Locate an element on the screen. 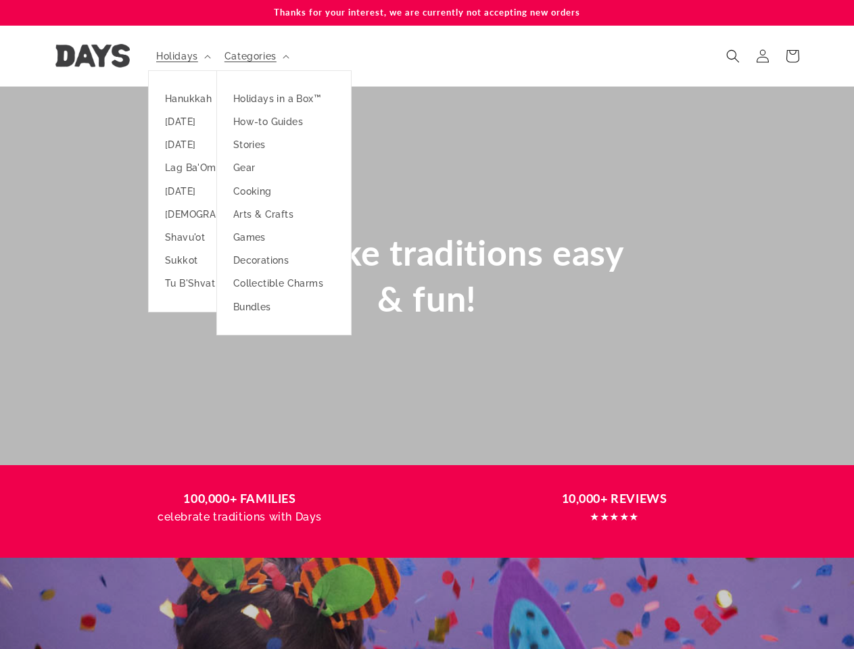 This screenshot has height=649, width=854. a: Arts & Crafts is located at coordinates (284, 214).